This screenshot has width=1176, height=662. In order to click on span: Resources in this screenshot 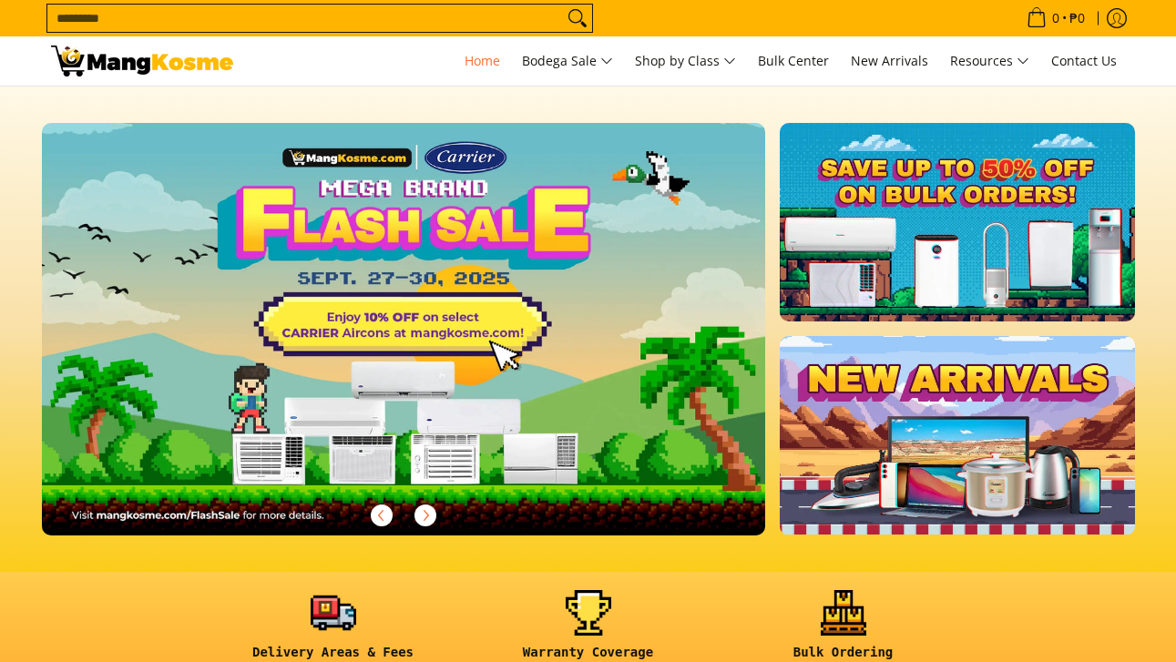, I will do `click(989, 61)`.